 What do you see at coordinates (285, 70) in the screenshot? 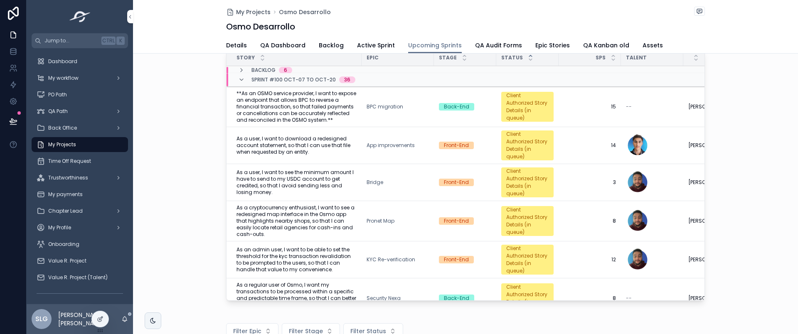
I see `div: 6` at bounding box center [285, 70].